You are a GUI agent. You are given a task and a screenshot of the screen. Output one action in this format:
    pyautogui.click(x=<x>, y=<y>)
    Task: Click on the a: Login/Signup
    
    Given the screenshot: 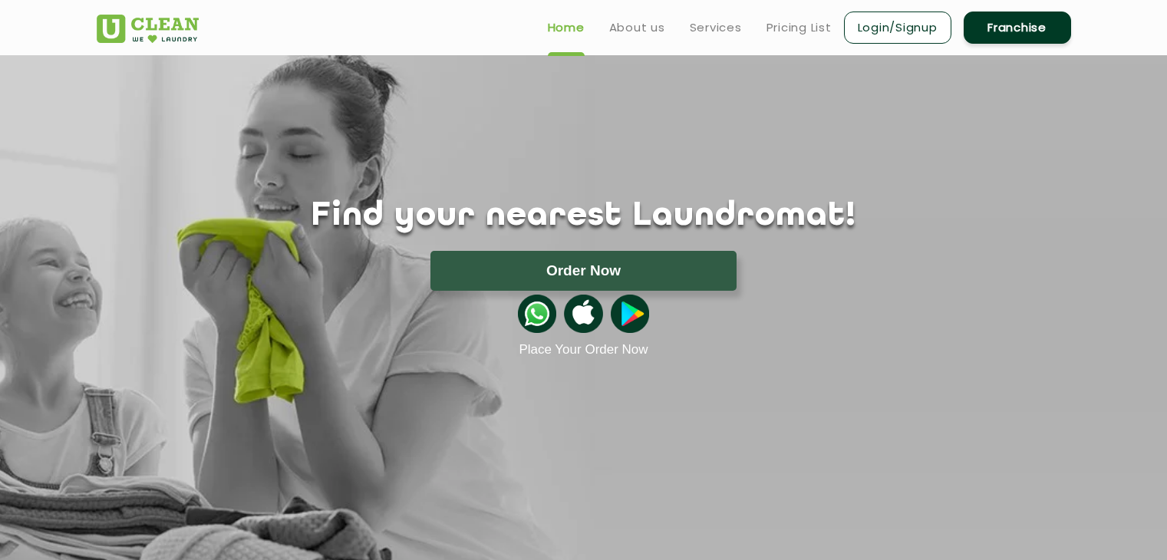 What is the action you would take?
    pyautogui.click(x=898, y=28)
    